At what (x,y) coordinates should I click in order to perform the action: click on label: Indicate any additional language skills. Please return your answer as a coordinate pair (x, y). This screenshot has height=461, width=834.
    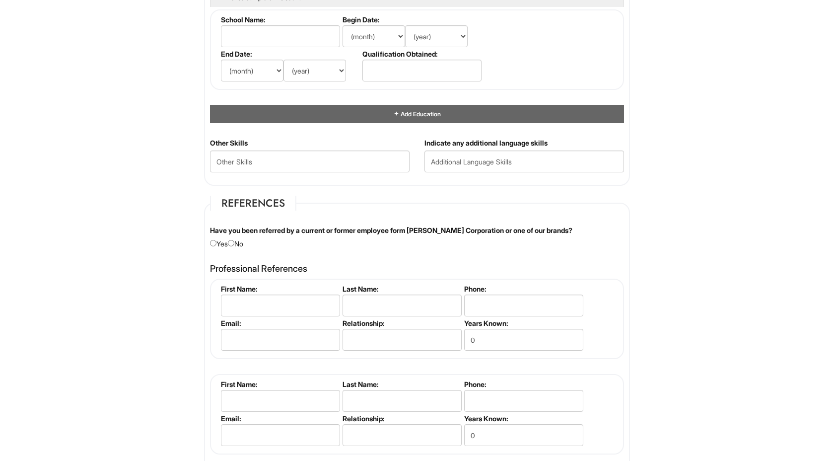
    Looking at the image, I should click on (486, 143).